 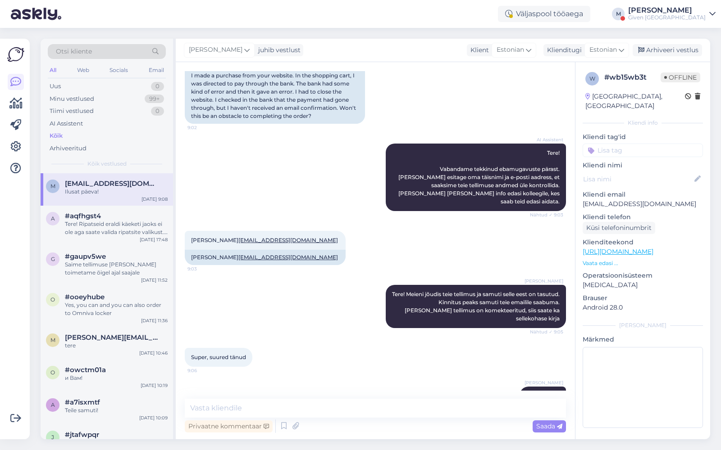 I want to click on p: Vaata edasi ..., so click(x=642, y=264).